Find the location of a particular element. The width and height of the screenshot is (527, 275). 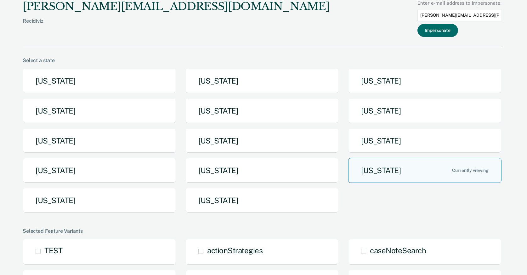

div: Selected Feature Variants is located at coordinates (262, 230).